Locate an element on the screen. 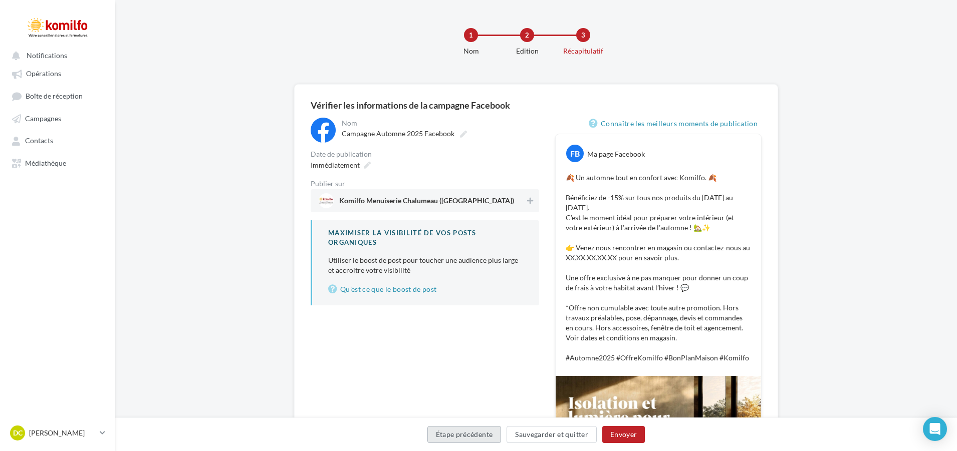  button: Étape précédente is located at coordinates (464, 435).